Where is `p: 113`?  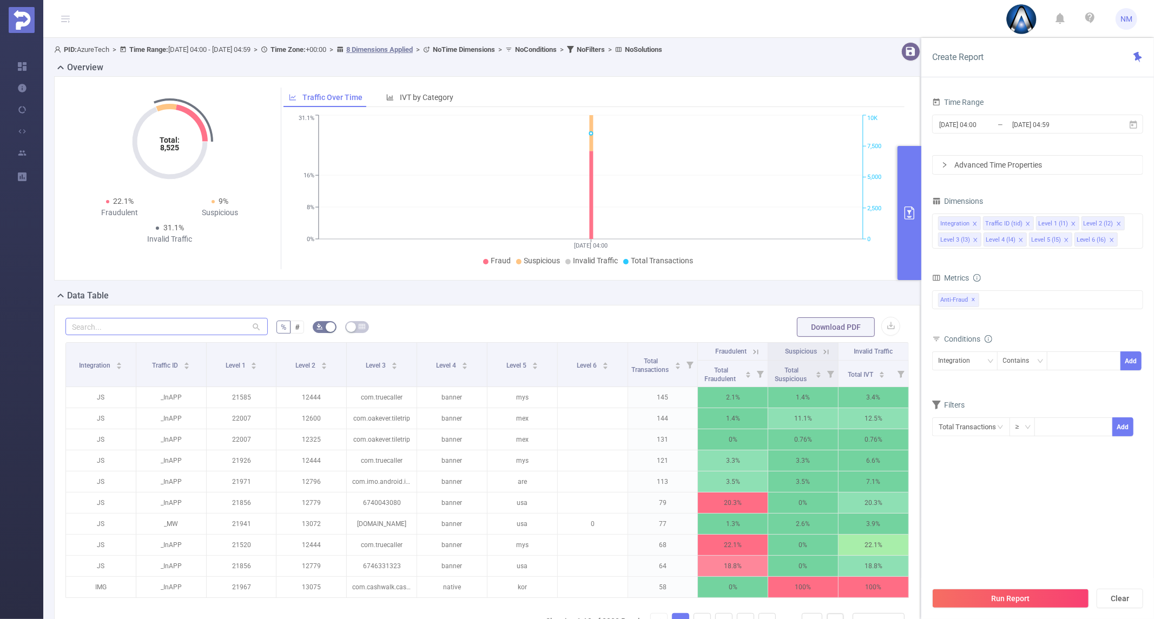
p: 113 is located at coordinates (663, 482).